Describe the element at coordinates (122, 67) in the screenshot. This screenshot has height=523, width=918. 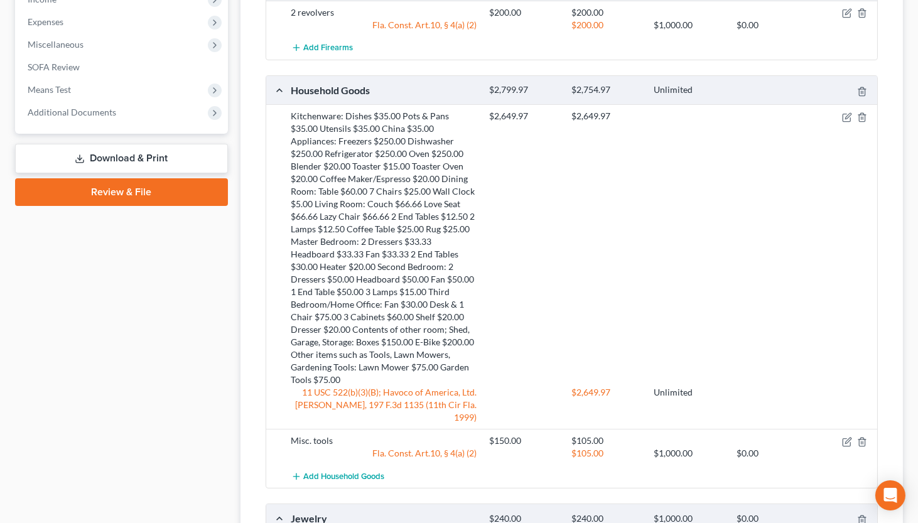
I see `a: SOFA Review` at that location.